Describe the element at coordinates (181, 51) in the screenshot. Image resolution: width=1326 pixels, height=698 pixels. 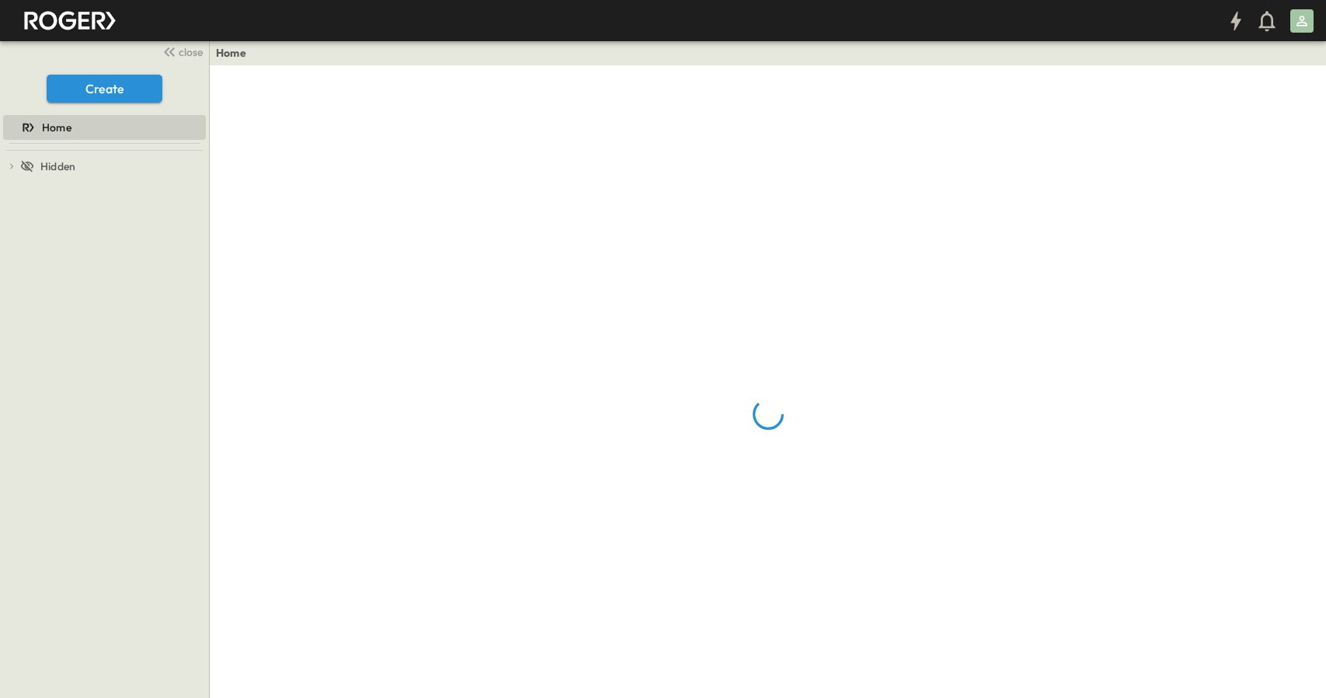
I see `button: close` at that location.